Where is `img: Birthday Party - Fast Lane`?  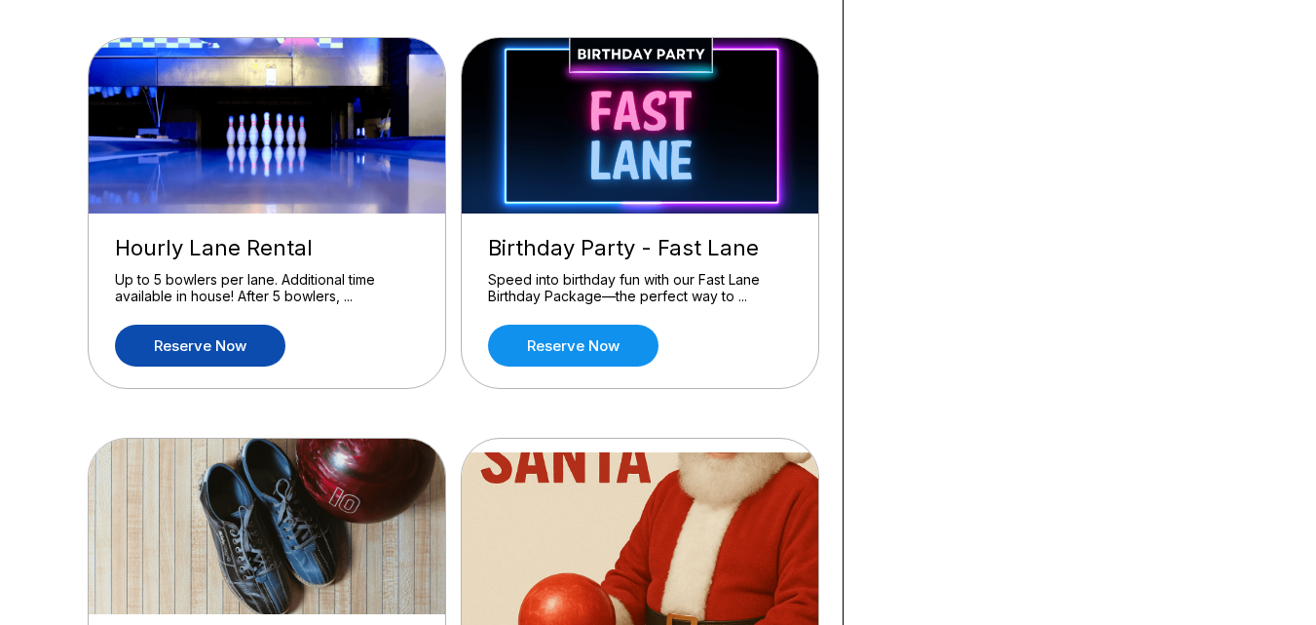 img: Birthday Party - Fast Lane is located at coordinates (641, 126).